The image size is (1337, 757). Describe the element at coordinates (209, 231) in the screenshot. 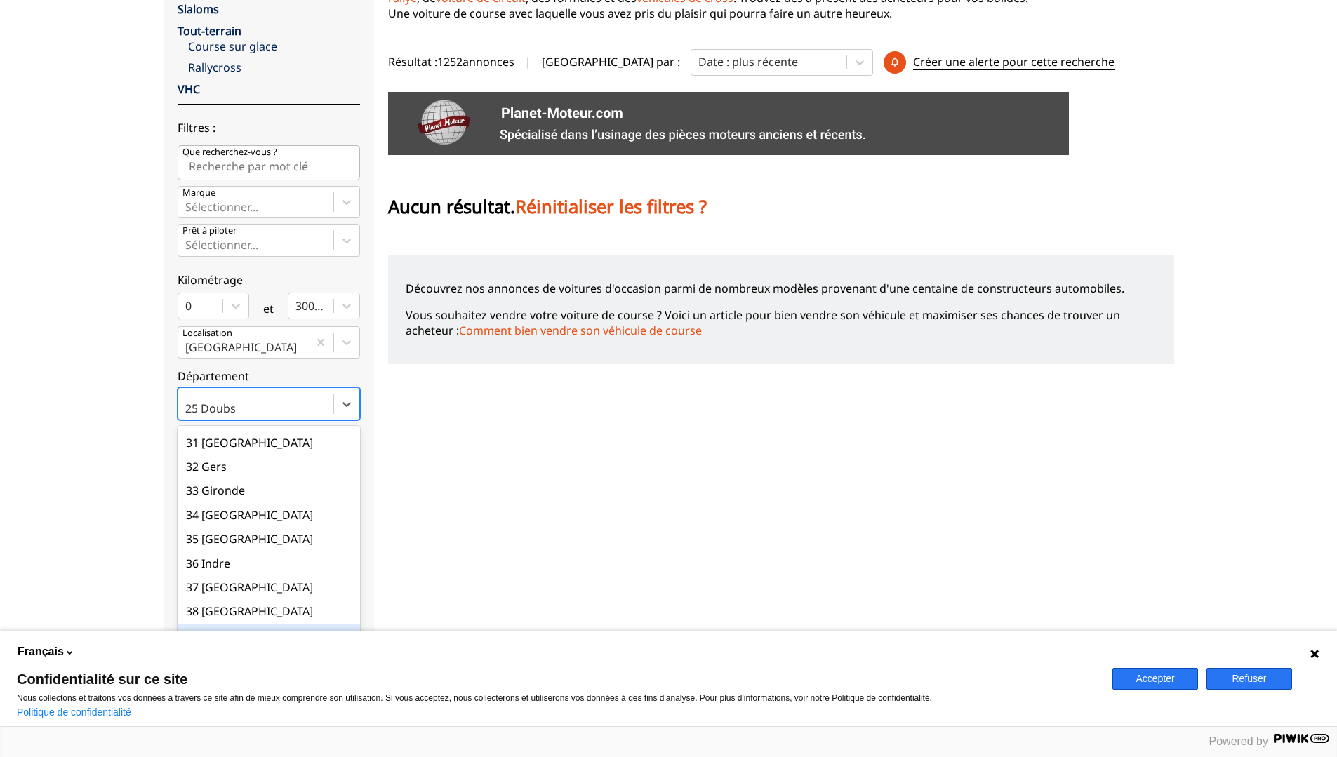

I see `p: Prêt à piloter` at that location.